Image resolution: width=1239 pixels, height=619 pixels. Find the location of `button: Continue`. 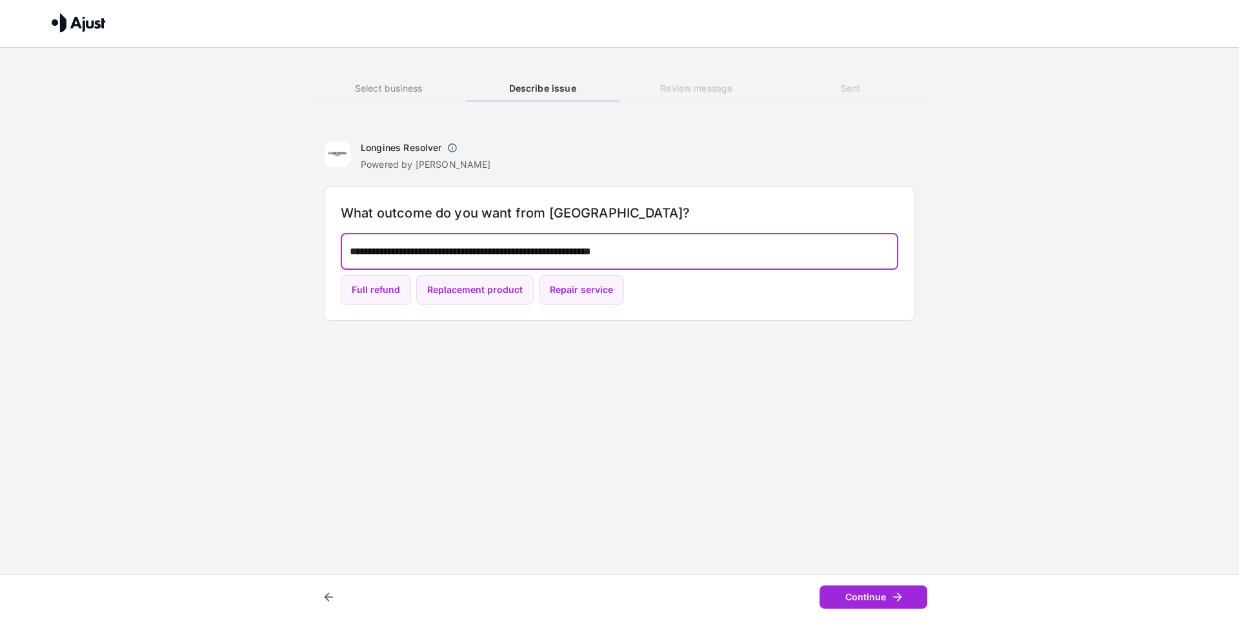

button: Continue is located at coordinates (873, 597).